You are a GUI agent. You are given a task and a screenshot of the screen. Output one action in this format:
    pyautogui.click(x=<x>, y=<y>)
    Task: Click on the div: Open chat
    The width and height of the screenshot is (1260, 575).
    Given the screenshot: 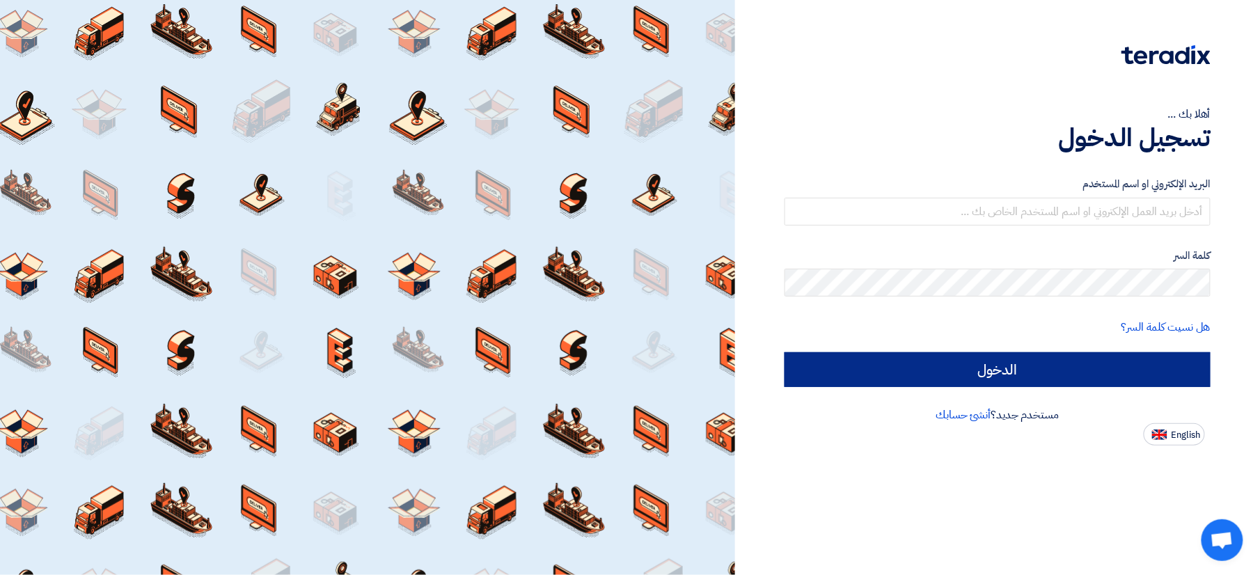 What is the action you would take?
    pyautogui.click(x=1222, y=540)
    